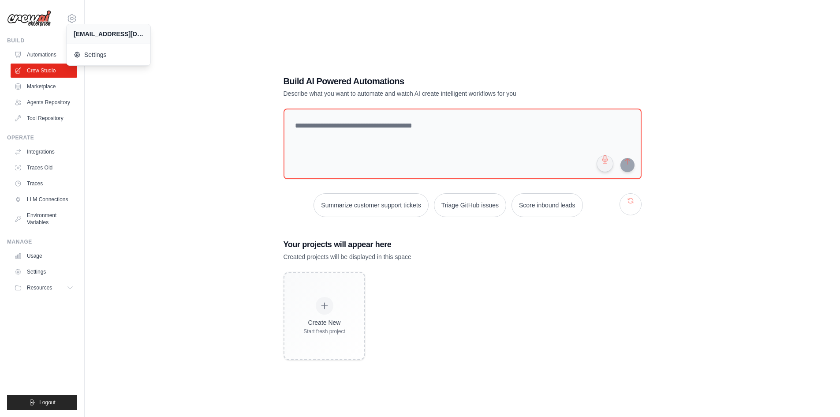 The width and height of the screenshot is (840, 417). Describe the element at coordinates (818, 396) in the screenshot. I see `div: Chat Widget` at that location.